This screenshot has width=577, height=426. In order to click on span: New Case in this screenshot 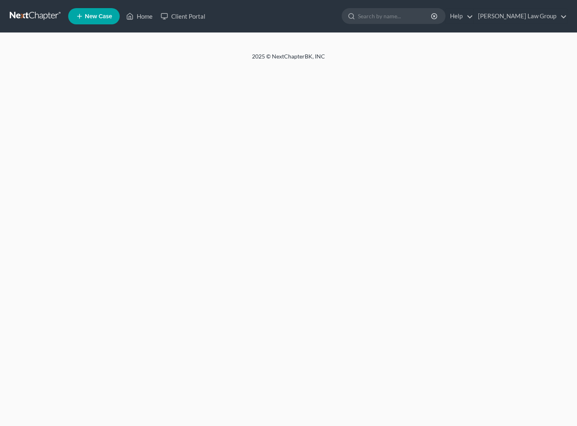, I will do `click(98, 16)`.